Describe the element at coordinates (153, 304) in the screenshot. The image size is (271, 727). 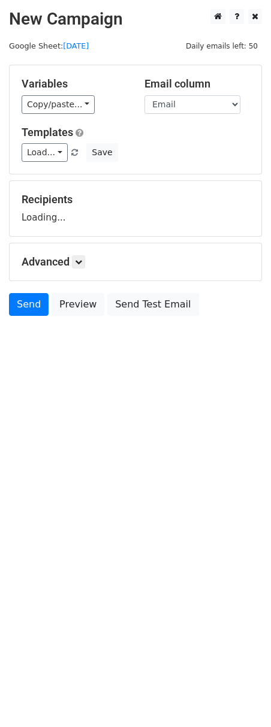
I see `a: Send Test Email` at that location.